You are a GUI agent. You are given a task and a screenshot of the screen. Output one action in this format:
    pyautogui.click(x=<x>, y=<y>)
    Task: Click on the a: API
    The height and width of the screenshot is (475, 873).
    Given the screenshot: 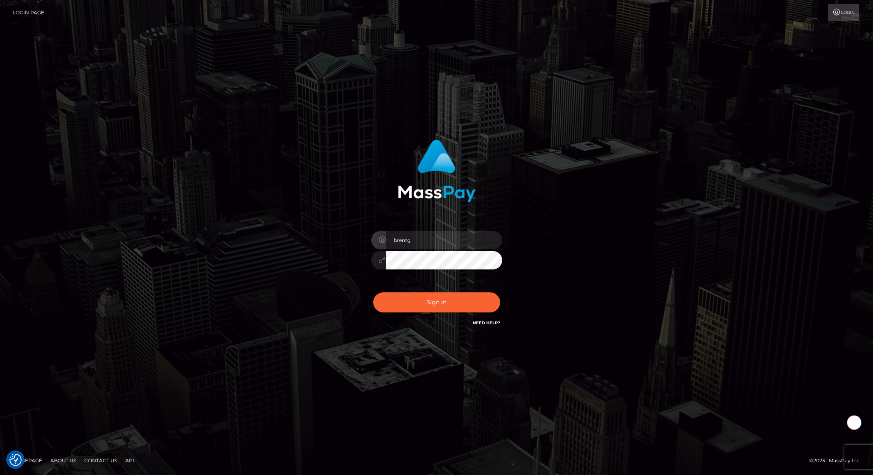 What is the action you would take?
    pyautogui.click(x=130, y=460)
    